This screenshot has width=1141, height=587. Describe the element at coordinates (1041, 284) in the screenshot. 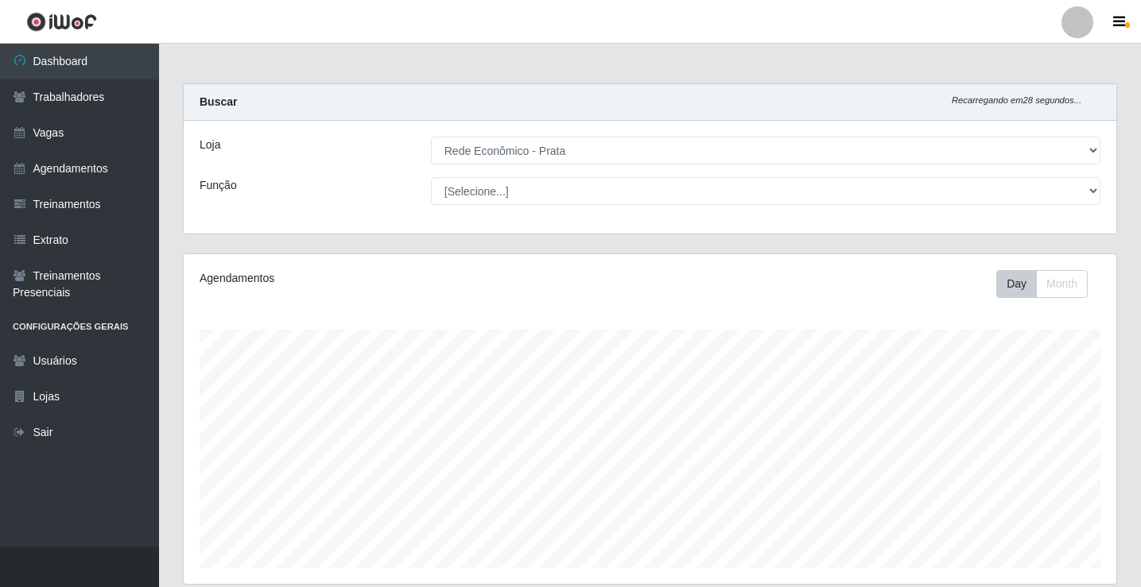

I see `div: First group` at that location.